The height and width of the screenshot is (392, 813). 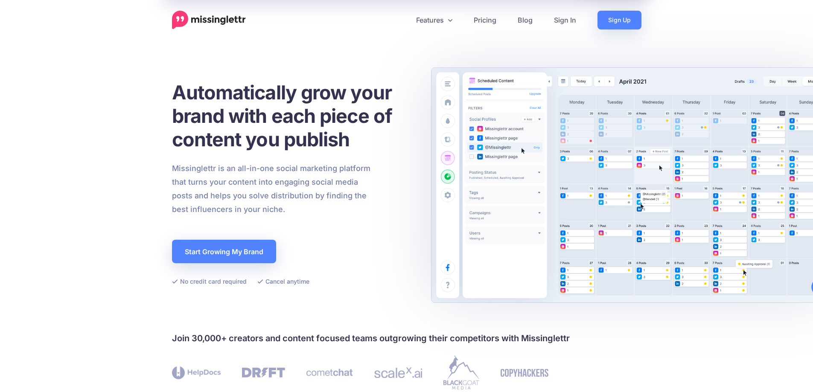 What do you see at coordinates (619, 20) in the screenshot?
I see `a: Sign Up` at bounding box center [619, 20].